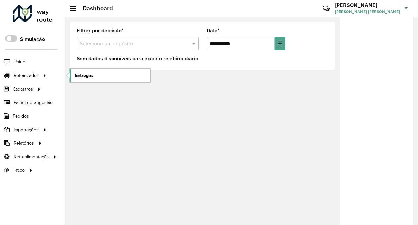  I want to click on span: Entregas, so click(84, 75).